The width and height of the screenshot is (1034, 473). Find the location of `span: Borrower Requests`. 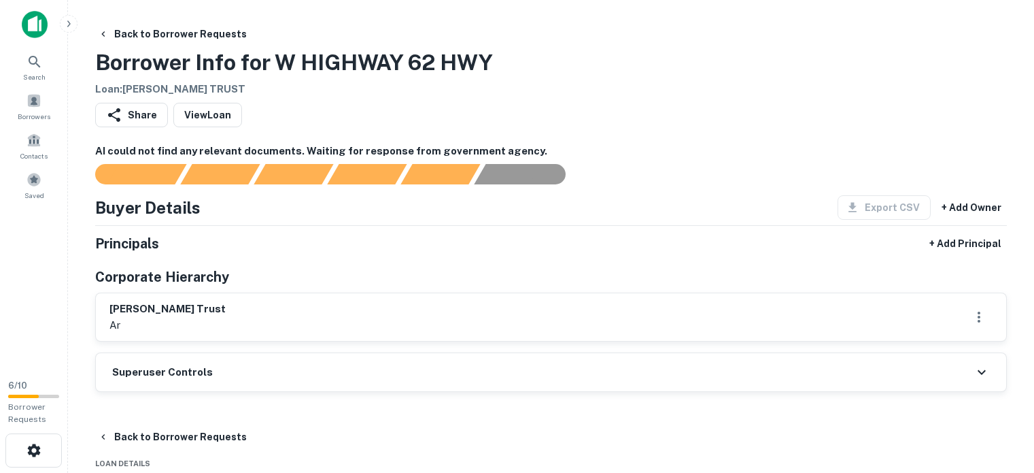

span: Borrower Requests is located at coordinates (27, 413).